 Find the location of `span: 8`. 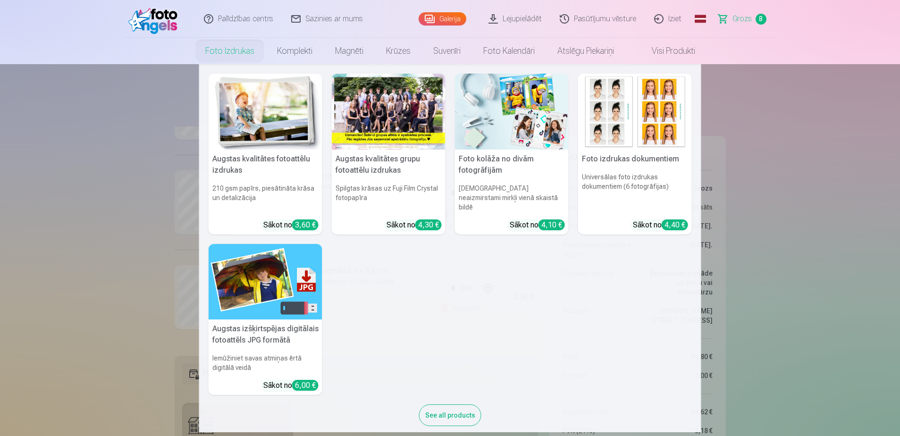

span: 8 is located at coordinates (760, 19).